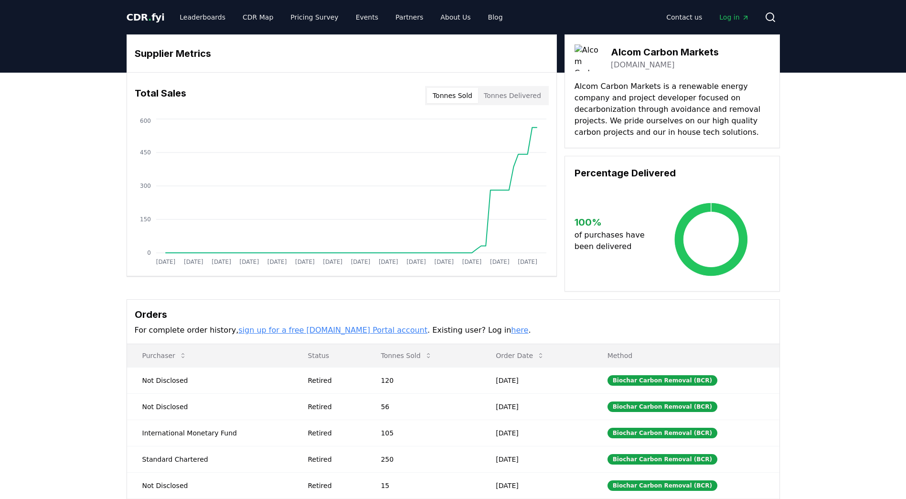 The image size is (906, 499). I want to click on p: Alcom Carbon Markets is a renewable energy company and project developer focused on decarbonizati..., so click(672, 109).